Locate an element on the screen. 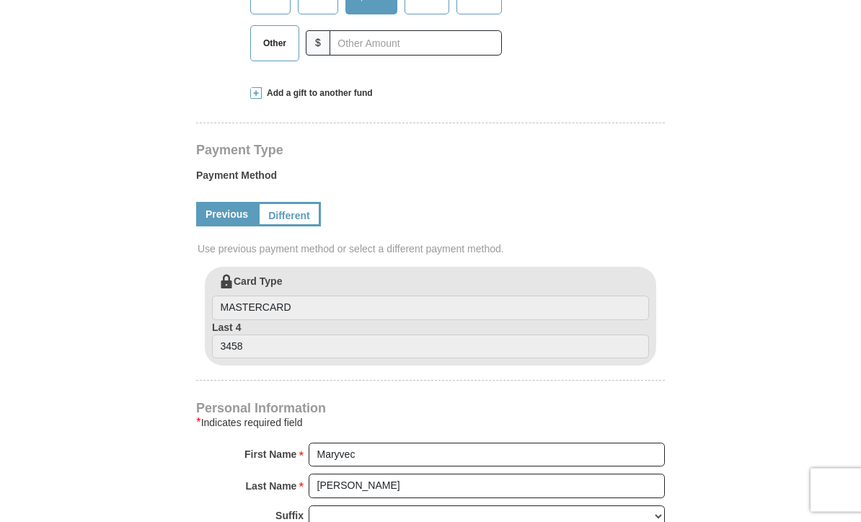 This screenshot has width=861, height=522. input: Card Type is located at coordinates (431, 309).